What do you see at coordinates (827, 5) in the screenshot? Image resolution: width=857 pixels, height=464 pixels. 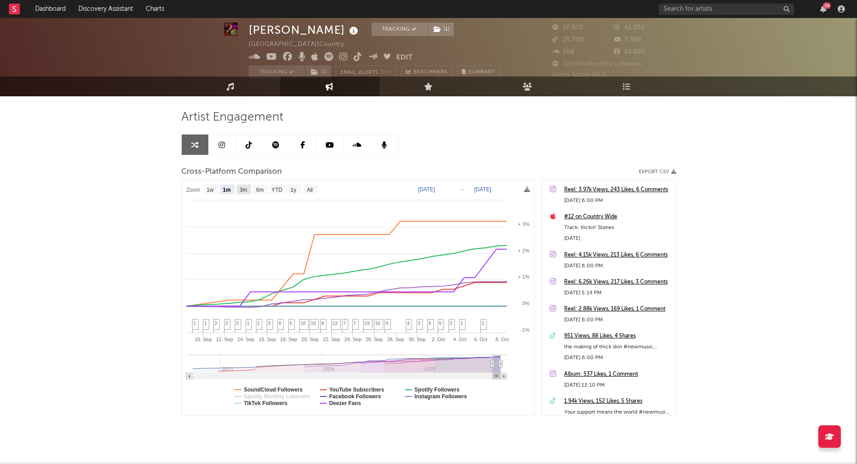 I see `div: 39` at bounding box center [827, 5].